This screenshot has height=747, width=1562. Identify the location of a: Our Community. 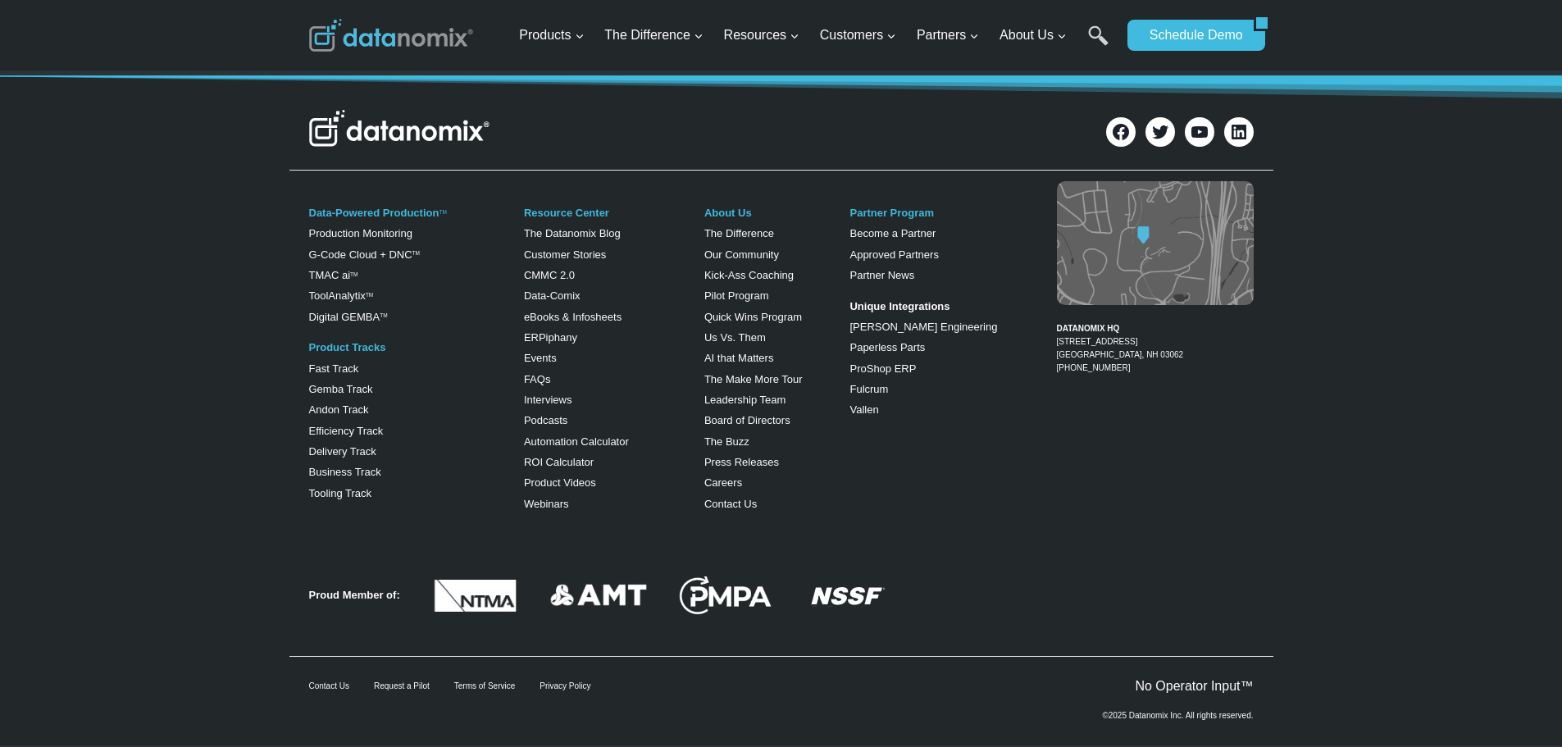
(741, 254).